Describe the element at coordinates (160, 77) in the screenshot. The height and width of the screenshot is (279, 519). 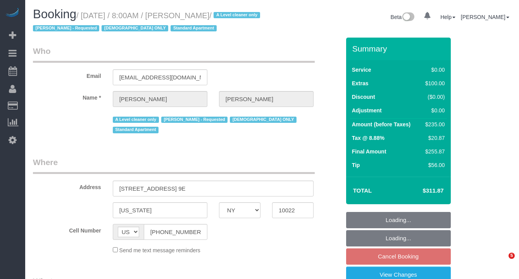
I see `input: Email` at that location.